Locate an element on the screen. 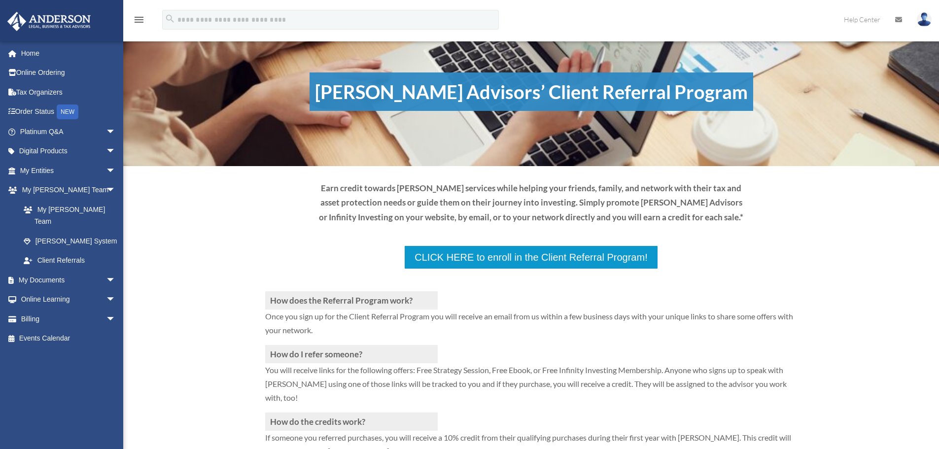  h3: How do I refer someone? is located at coordinates (352, 354).